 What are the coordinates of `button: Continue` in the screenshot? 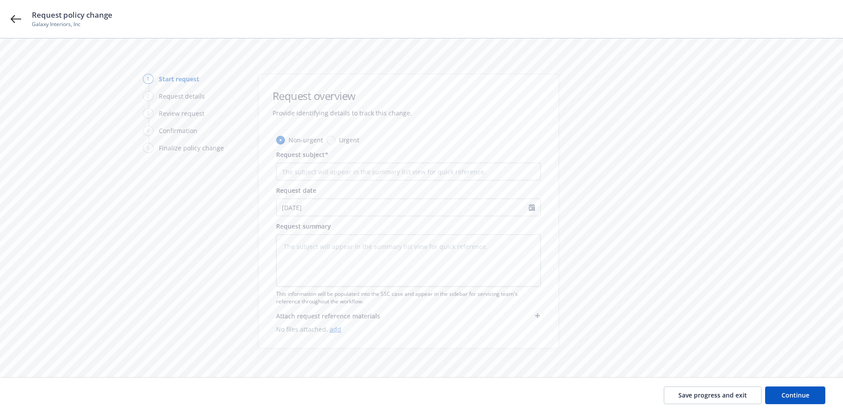 It's located at (795, 395).